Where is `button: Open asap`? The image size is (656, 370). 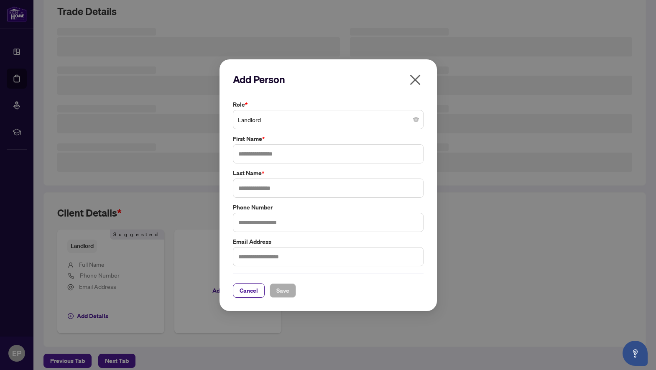
button: Open asap is located at coordinates (636, 354).